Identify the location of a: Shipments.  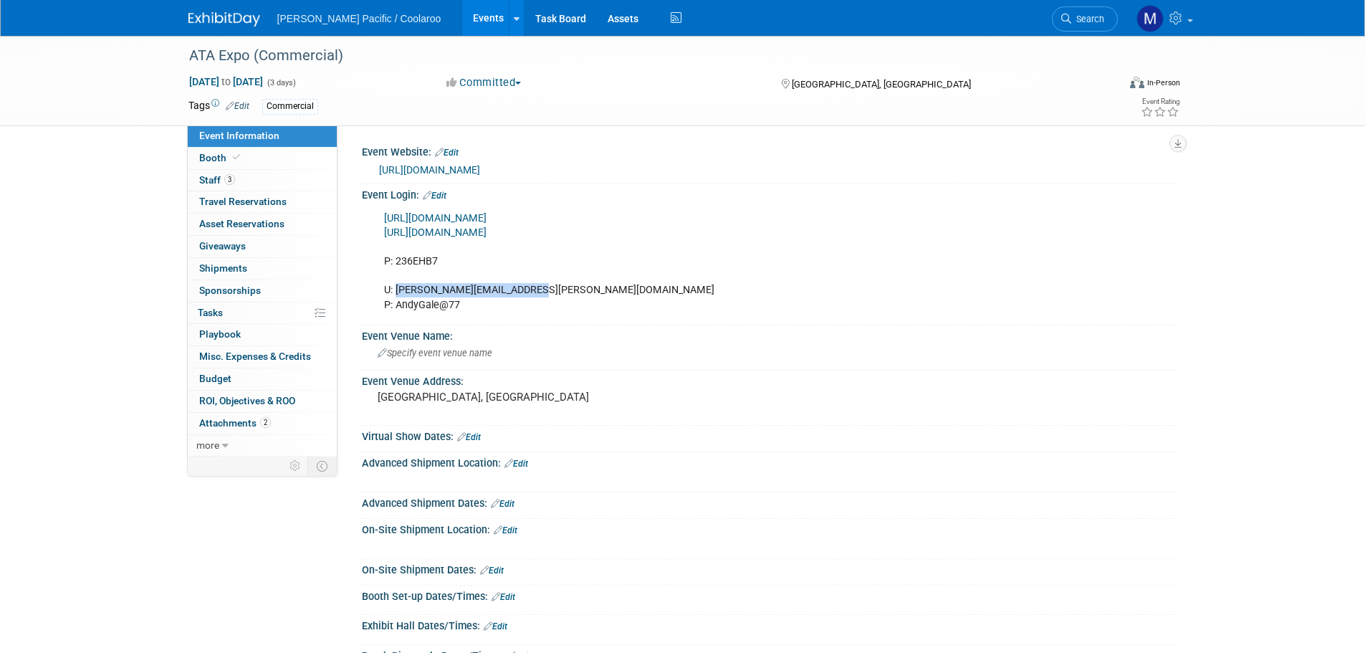
(262, 269).